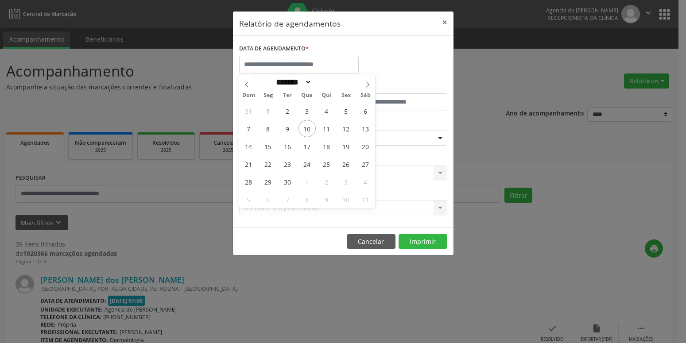  What do you see at coordinates (249, 111) in the screenshot?
I see `span: Agosto 31, 2025` at bounding box center [249, 111].